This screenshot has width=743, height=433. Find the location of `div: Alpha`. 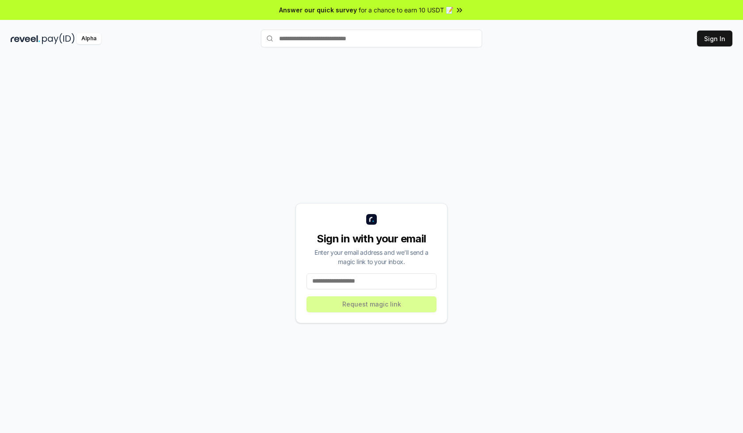

div: Alpha is located at coordinates (89, 39).